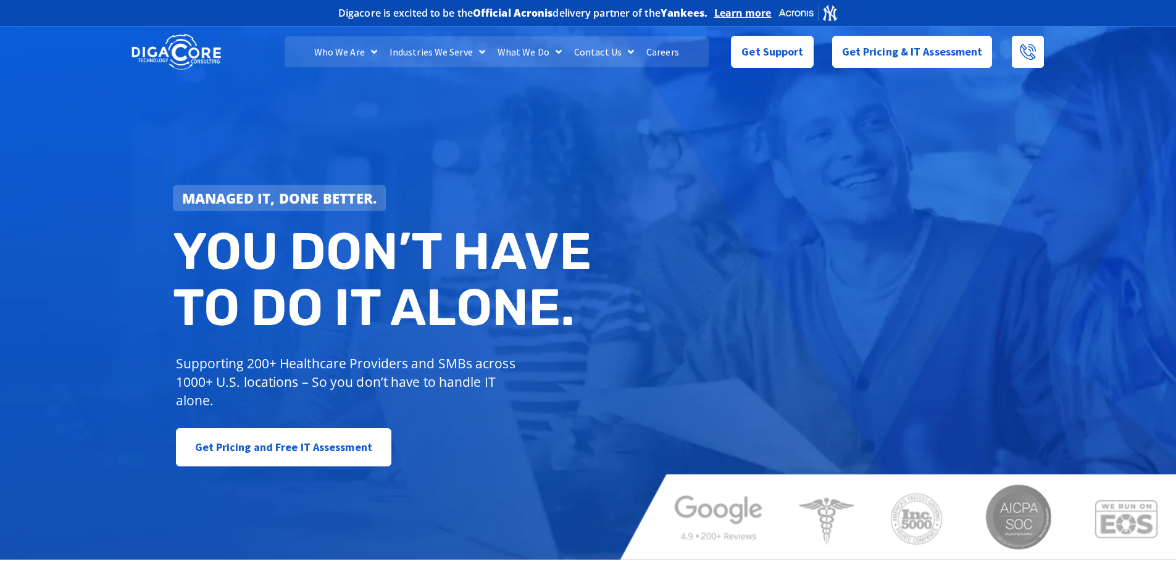  I want to click on h2: Digacore is excited to be the delivery partner of the, so click(523, 13).